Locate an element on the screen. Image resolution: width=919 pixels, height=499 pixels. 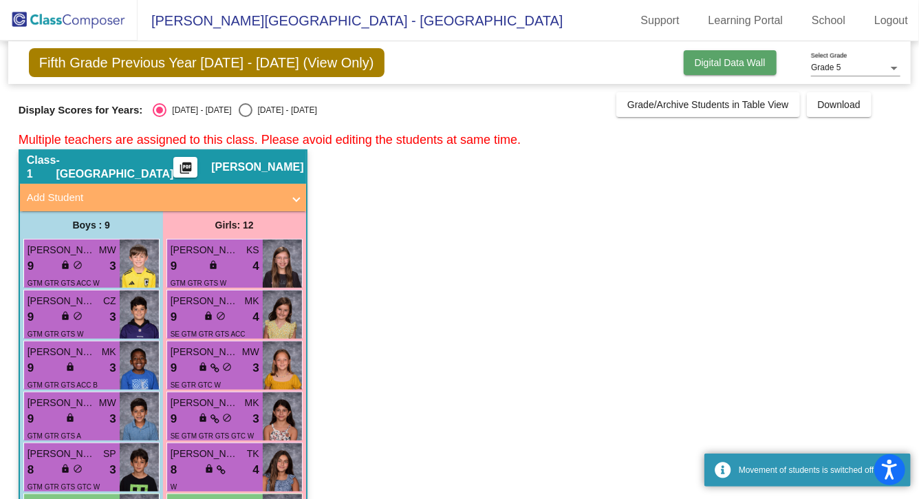
button: Digital Data Wall is located at coordinates (730, 63).